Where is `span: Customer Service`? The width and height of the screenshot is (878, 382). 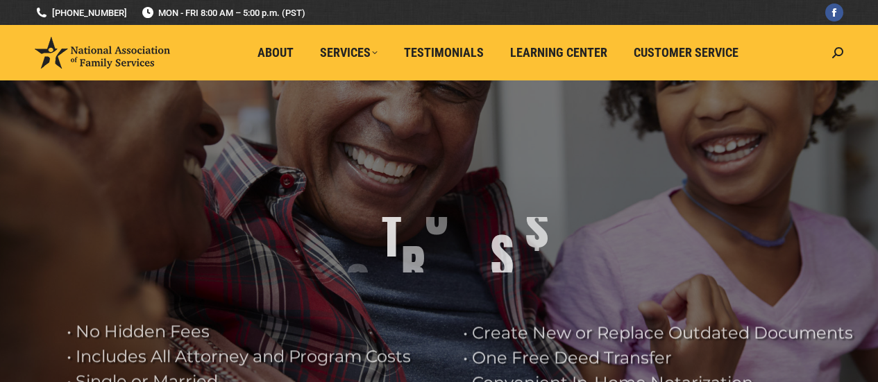
span: Customer Service is located at coordinates (685, 53).